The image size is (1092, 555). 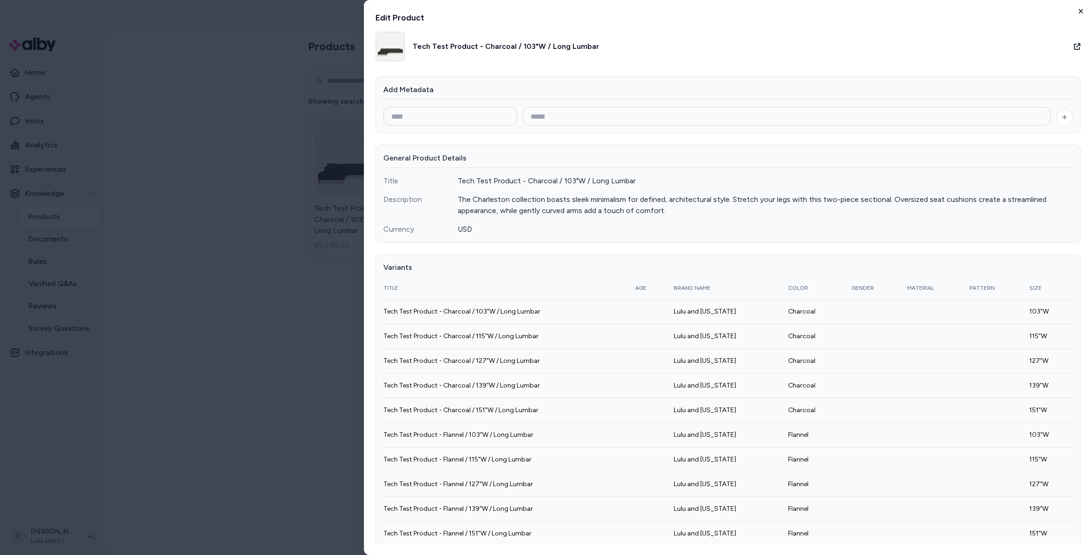 I want to click on td: Tech Test Product - Flannel / 115"W / Long Lumbar, so click(x=506, y=459).